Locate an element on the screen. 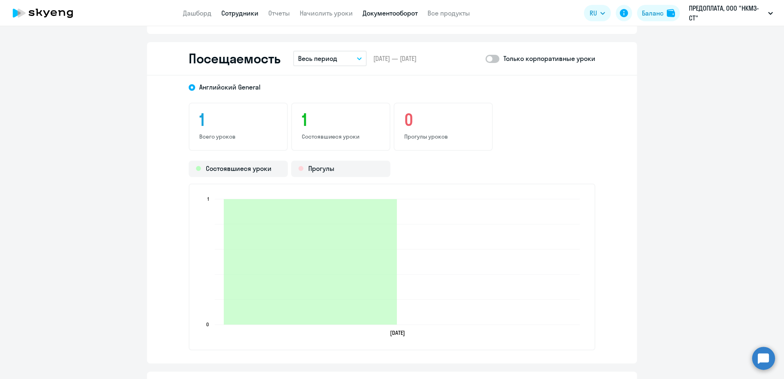 Image resolution: width=784 pixels, height=379 pixels. a: Отчеты is located at coordinates (279, 13).